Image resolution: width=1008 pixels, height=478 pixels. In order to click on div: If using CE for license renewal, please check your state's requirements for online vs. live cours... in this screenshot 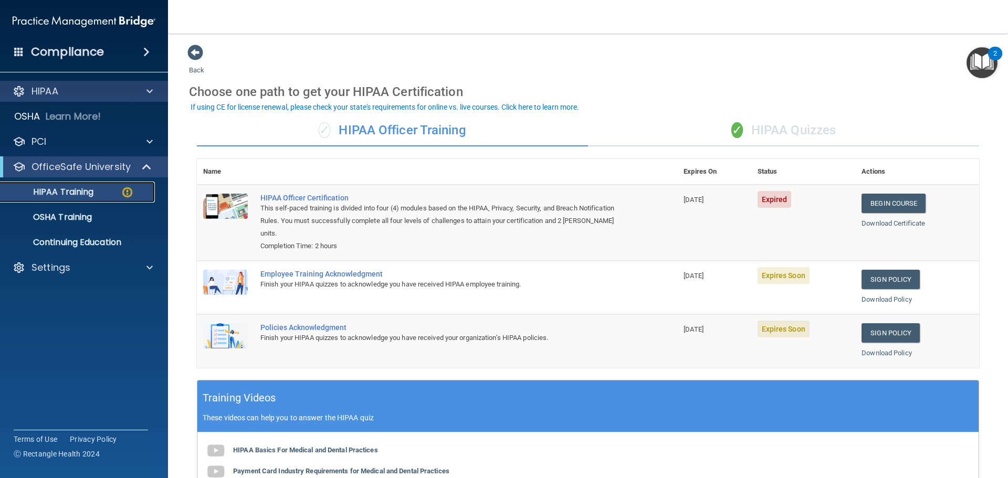, I will do `click(385, 107)`.